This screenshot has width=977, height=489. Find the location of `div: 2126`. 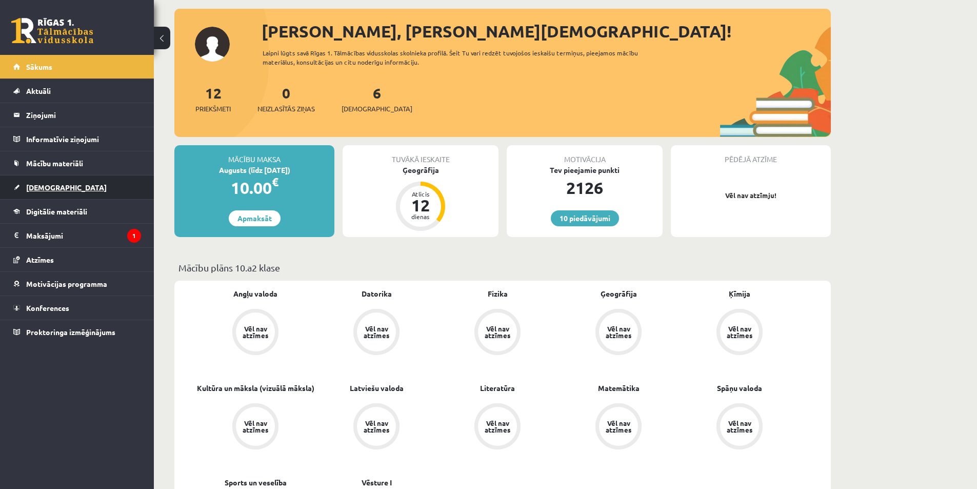

div: 2126 is located at coordinates (585, 188).